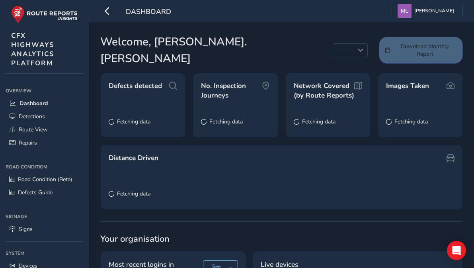 The image size is (474, 268). I want to click on span: Images Taken, so click(407, 86).